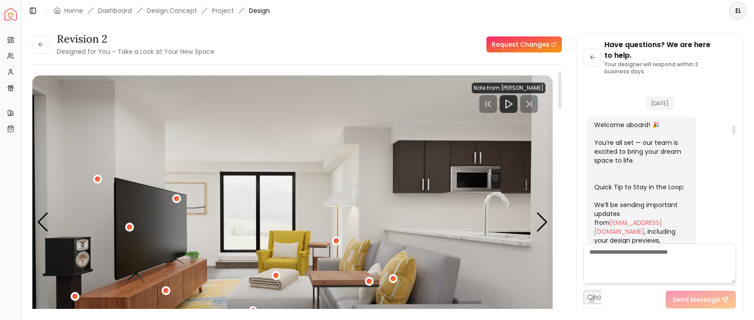 Image resolution: width=754 pixels, height=320 pixels. What do you see at coordinates (524, 44) in the screenshot?
I see `a: Request Changes` at bounding box center [524, 44].